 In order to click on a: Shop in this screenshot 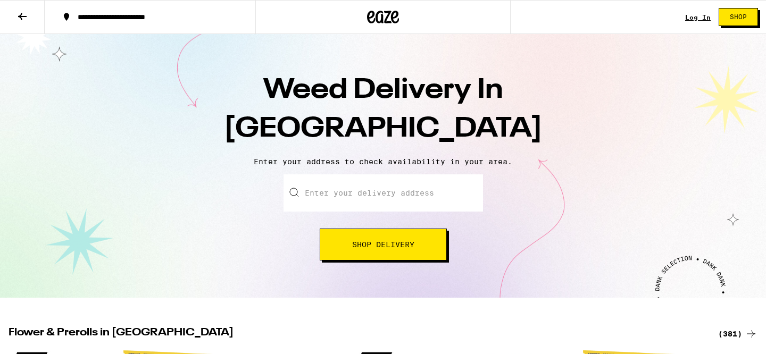, I will do `click(738, 17)`.